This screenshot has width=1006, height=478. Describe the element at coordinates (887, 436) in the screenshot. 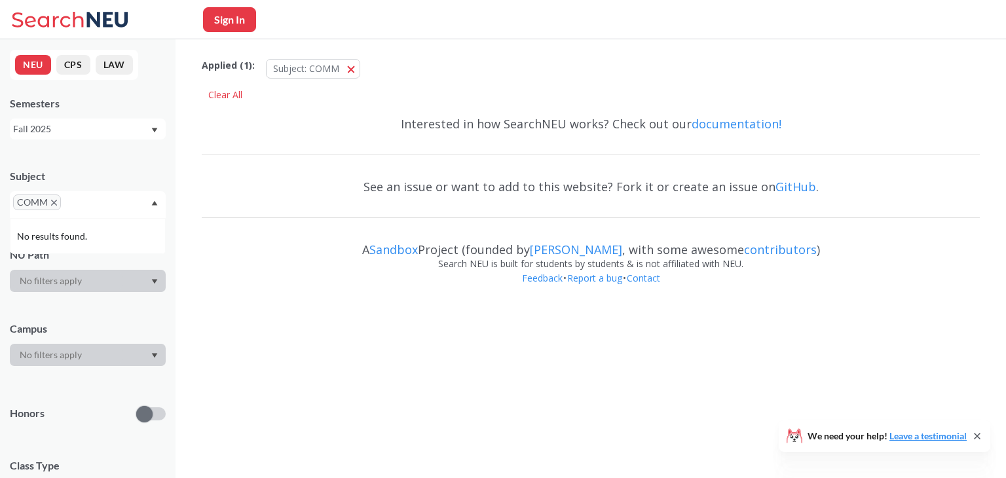

I see `span: We need your help!` at that location.